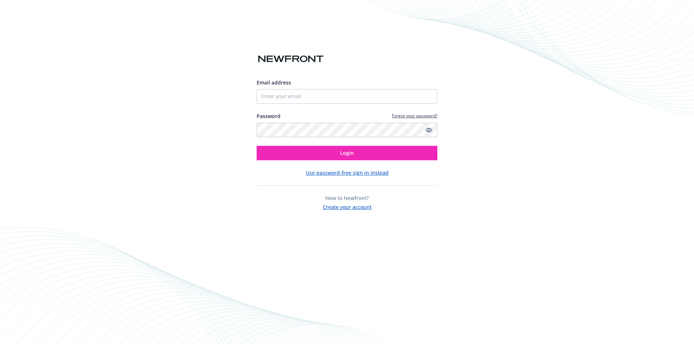 The width and height of the screenshot is (694, 344). Describe the element at coordinates (347, 198) in the screenshot. I see `span: New to Newfront?` at that location.